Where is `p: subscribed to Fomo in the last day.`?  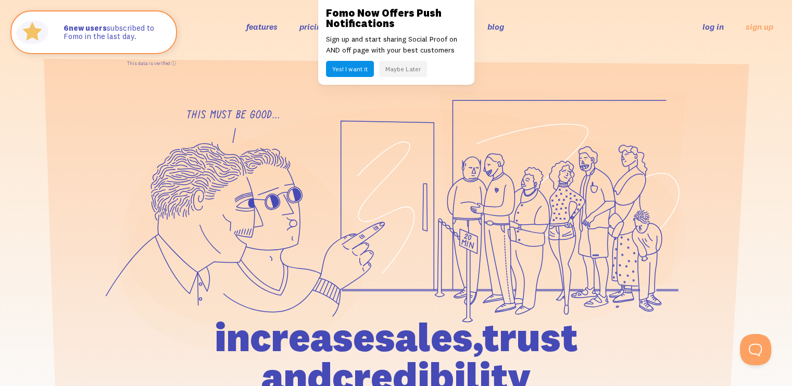
p: subscribed to Fomo in the last day. is located at coordinates (115, 32).